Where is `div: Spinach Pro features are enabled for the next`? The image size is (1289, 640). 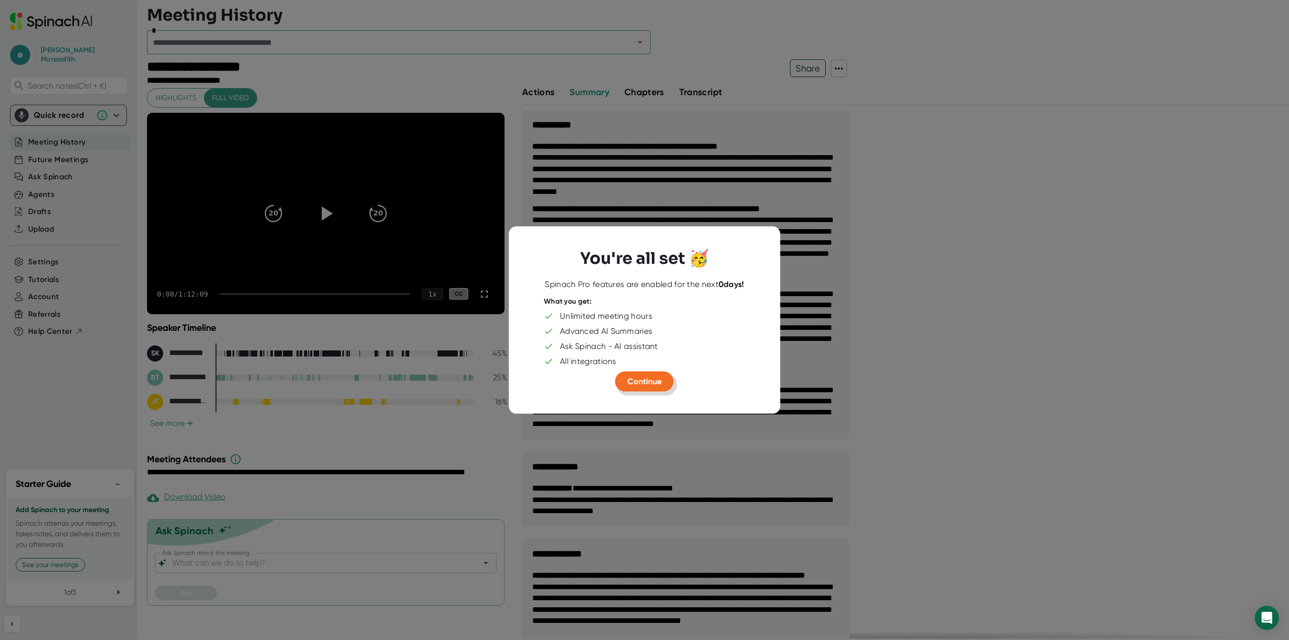 div: Spinach Pro features are enabled for the next is located at coordinates (644, 285).